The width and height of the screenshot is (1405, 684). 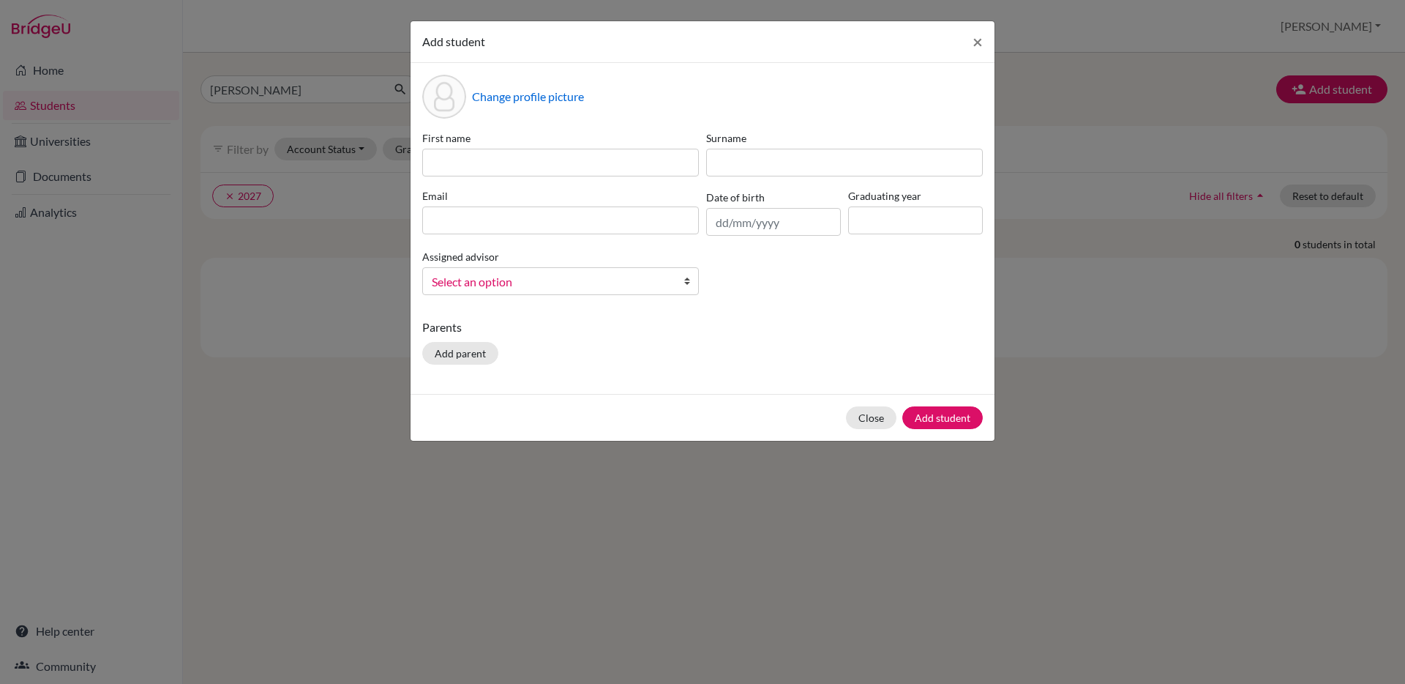 I want to click on span: Add student, so click(x=454, y=41).